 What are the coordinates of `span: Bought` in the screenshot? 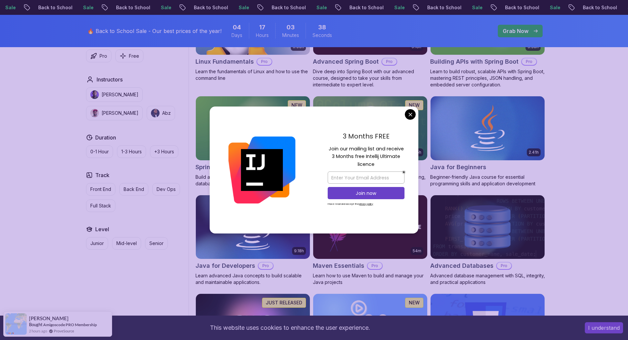 It's located at (36, 325).